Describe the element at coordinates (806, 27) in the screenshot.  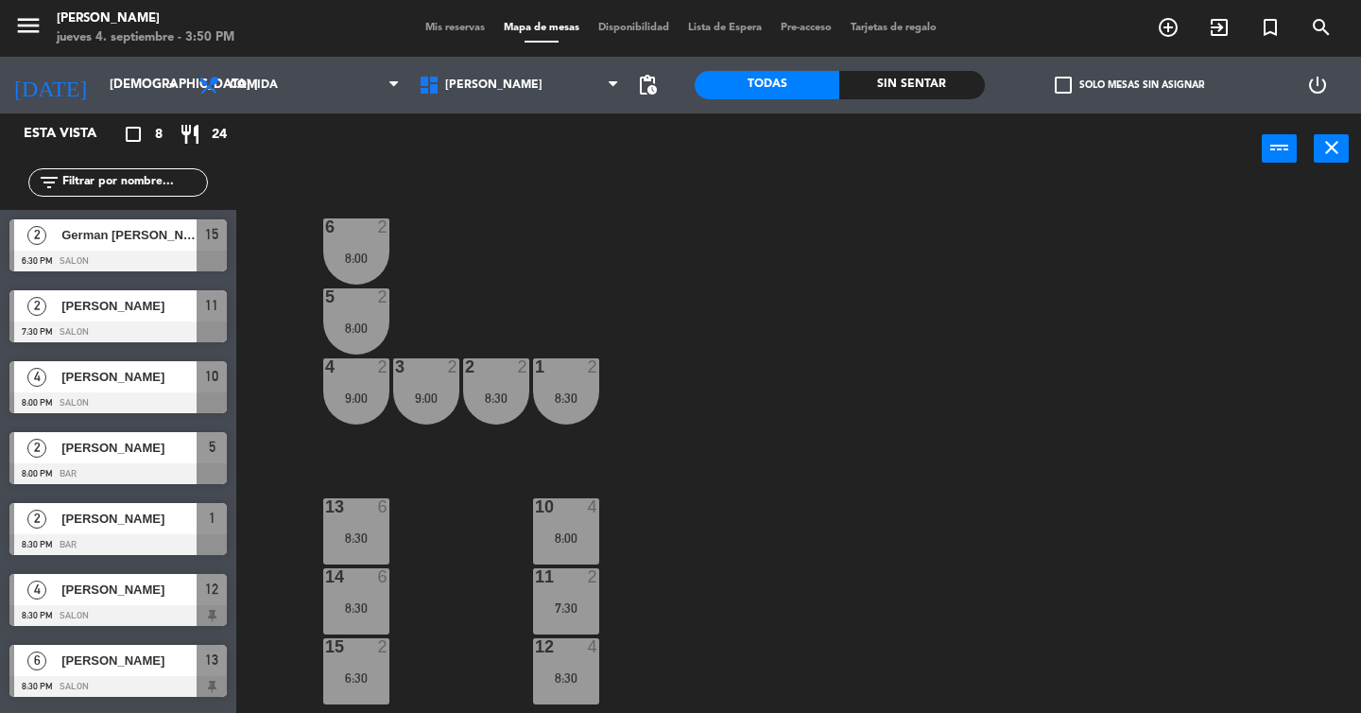
I see `span: Pre-acceso` at that location.